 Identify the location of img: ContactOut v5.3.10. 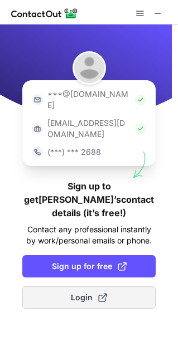
(45, 13).